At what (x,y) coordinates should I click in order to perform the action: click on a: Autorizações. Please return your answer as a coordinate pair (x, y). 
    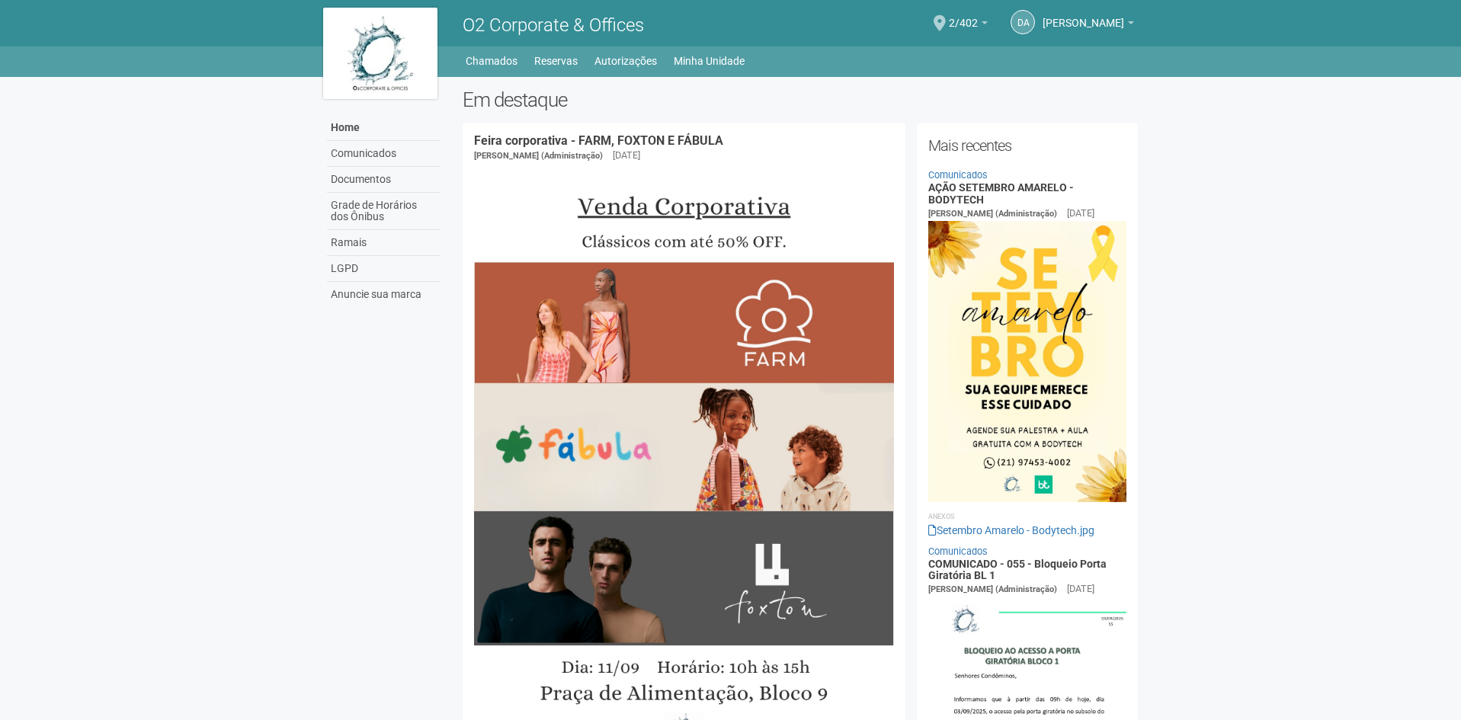
    Looking at the image, I should click on (626, 61).